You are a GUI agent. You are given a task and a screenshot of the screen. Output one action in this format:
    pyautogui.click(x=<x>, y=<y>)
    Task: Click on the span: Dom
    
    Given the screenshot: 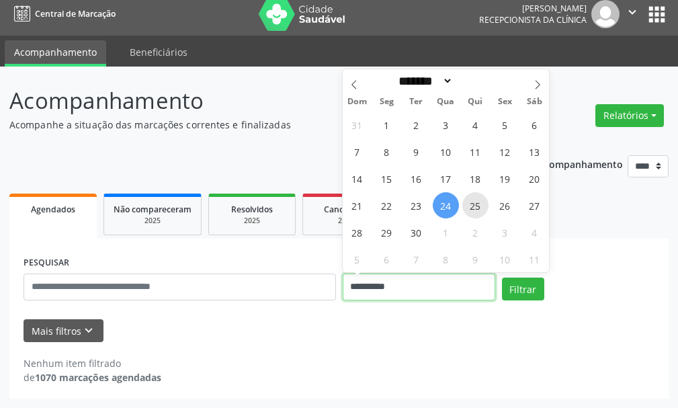 What is the action you would take?
    pyautogui.click(x=357, y=101)
    